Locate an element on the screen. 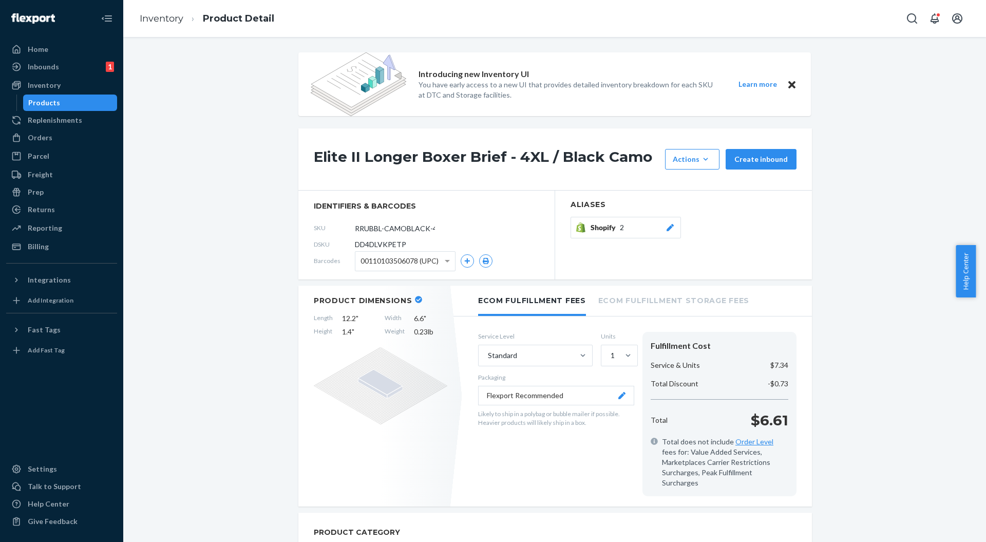 This screenshot has width=986, height=542. div: Actions is located at coordinates (693, 159).